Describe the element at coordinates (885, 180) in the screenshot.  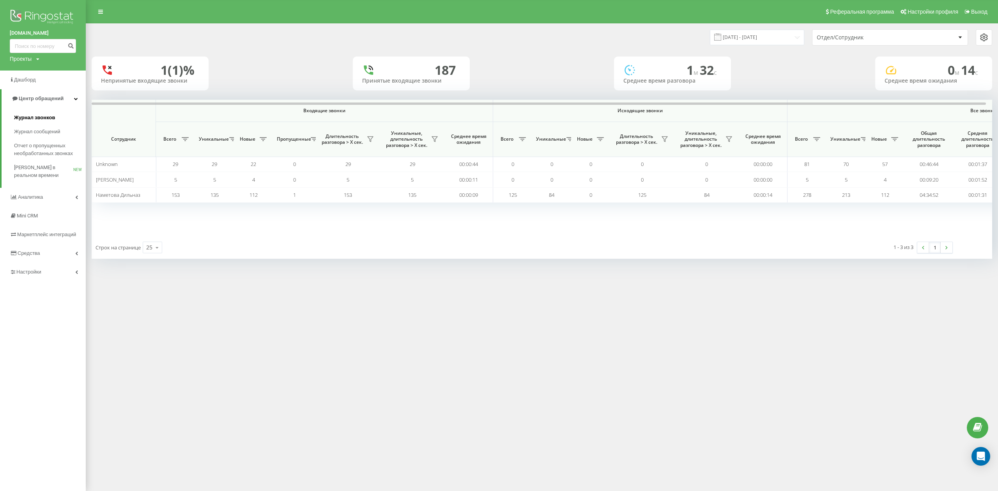
I see `span: 4` at that location.